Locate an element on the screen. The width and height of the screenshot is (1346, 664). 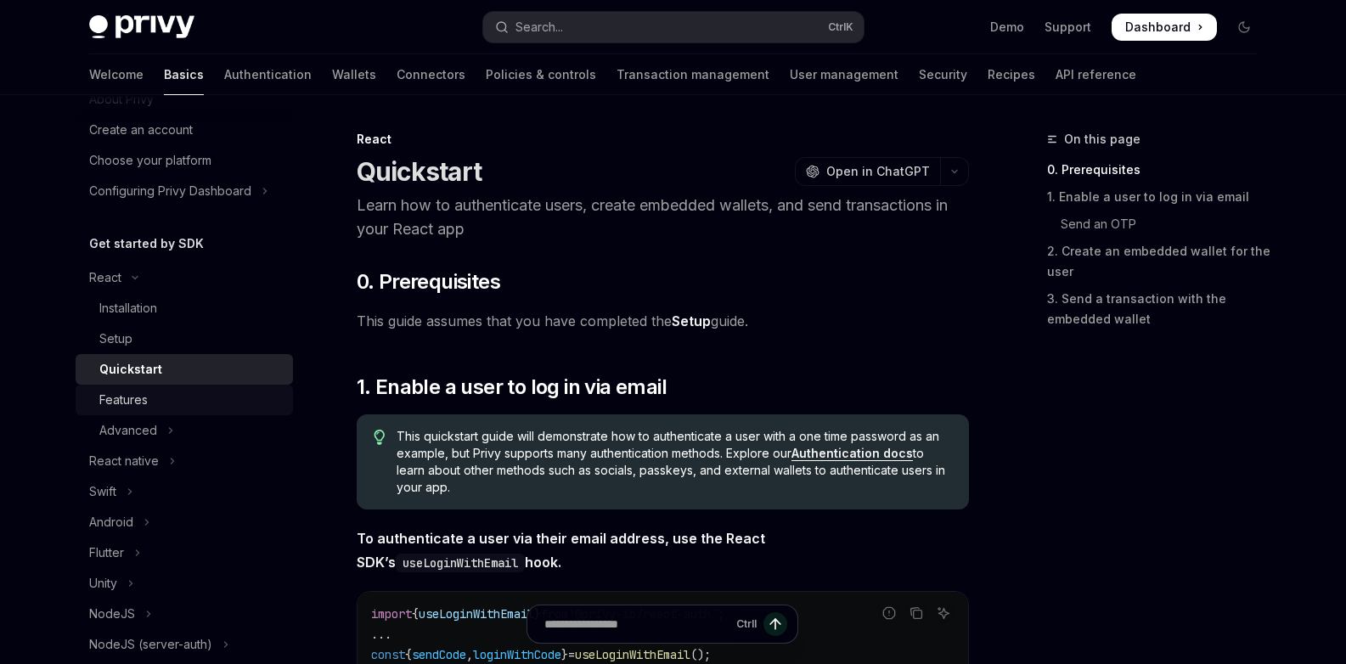
span: Dashboard is located at coordinates (1157, 27).